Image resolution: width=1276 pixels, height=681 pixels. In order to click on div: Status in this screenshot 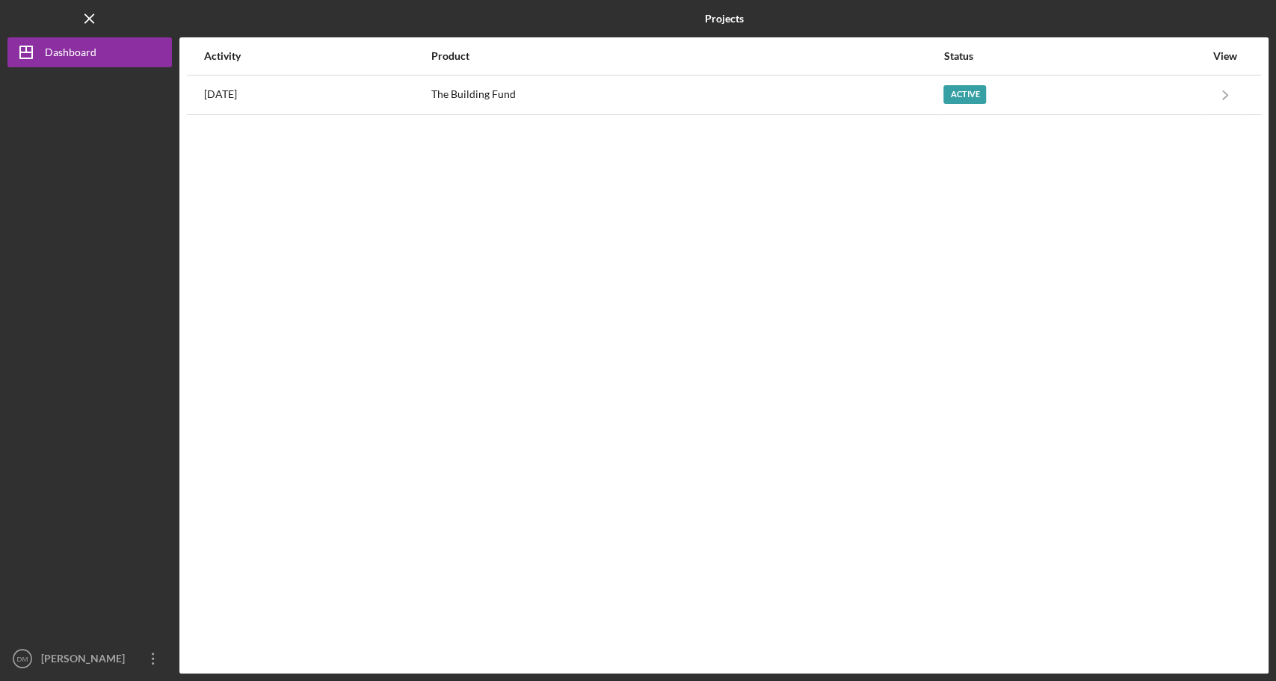, I will do `click(1074, 56)`.